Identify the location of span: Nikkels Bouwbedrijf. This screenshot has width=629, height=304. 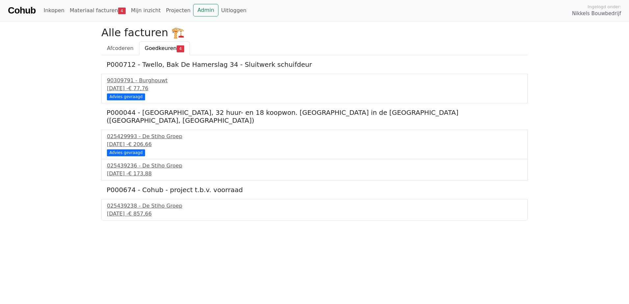
(596, 13).